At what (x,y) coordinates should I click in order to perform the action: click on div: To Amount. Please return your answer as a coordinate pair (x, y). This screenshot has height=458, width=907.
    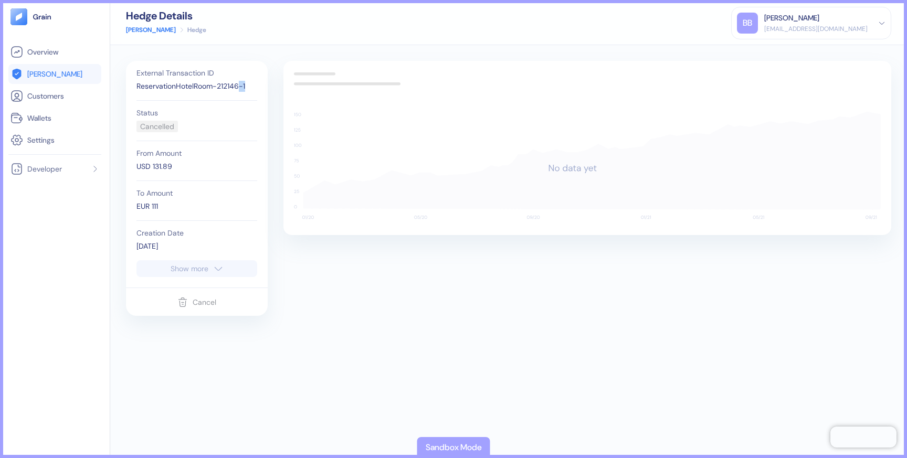
    Looking at the image, I should click on (197, 193).